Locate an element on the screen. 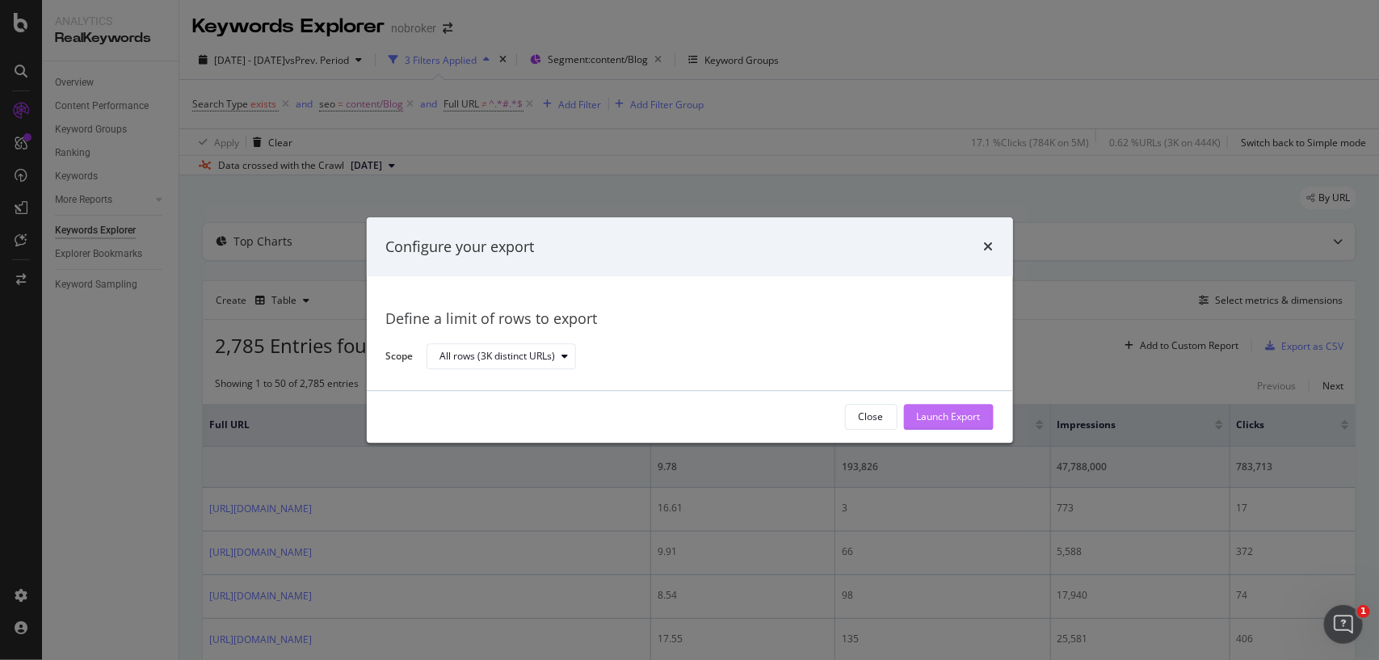  button: Close is located at coordinates (871, 417).